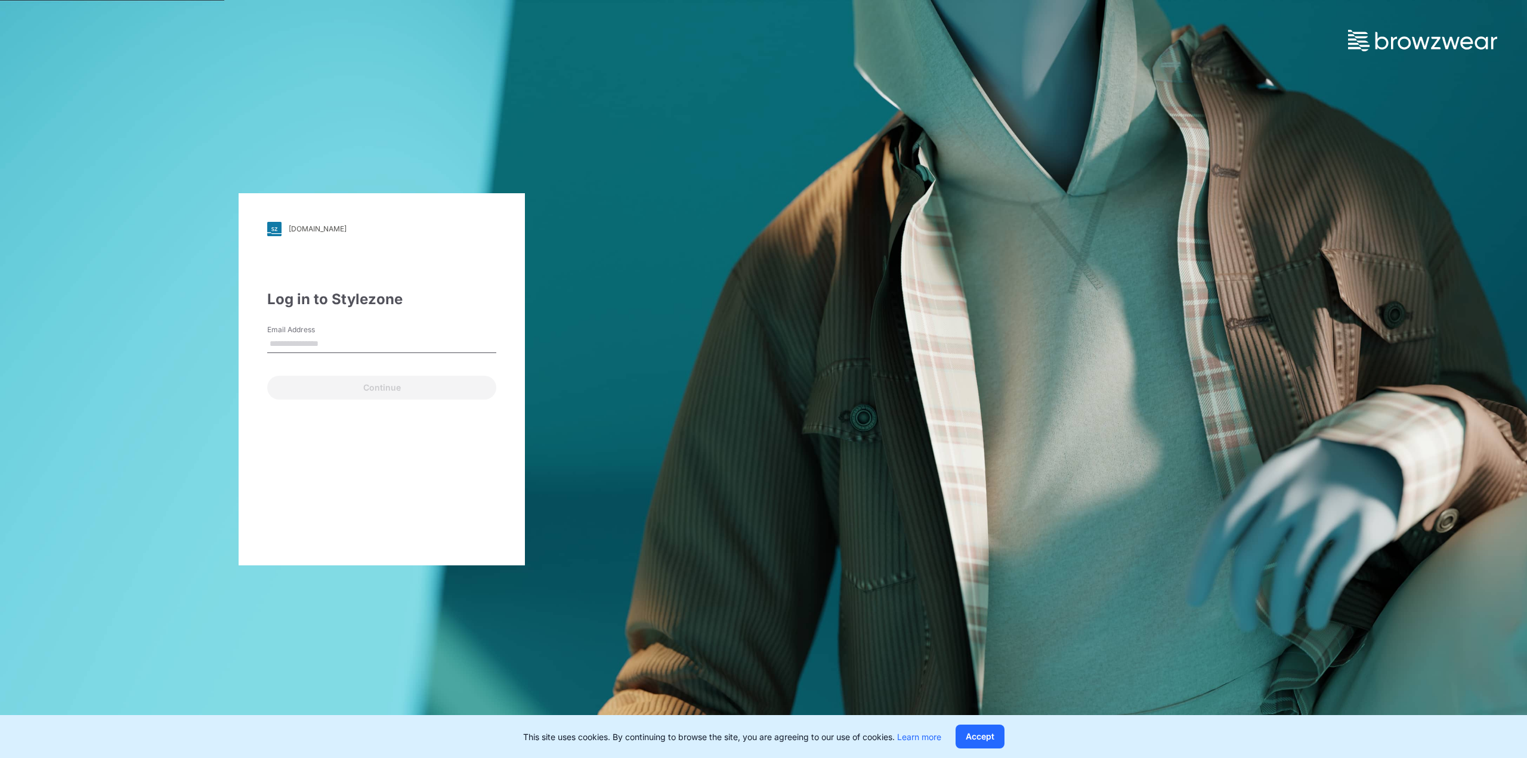 The width and height of the screenshot is (1527, 758). Describe the element at coordinates (1423, 41) in the screenshot. I see `img: browzwear-logo.73288ffb.svg` at that location.